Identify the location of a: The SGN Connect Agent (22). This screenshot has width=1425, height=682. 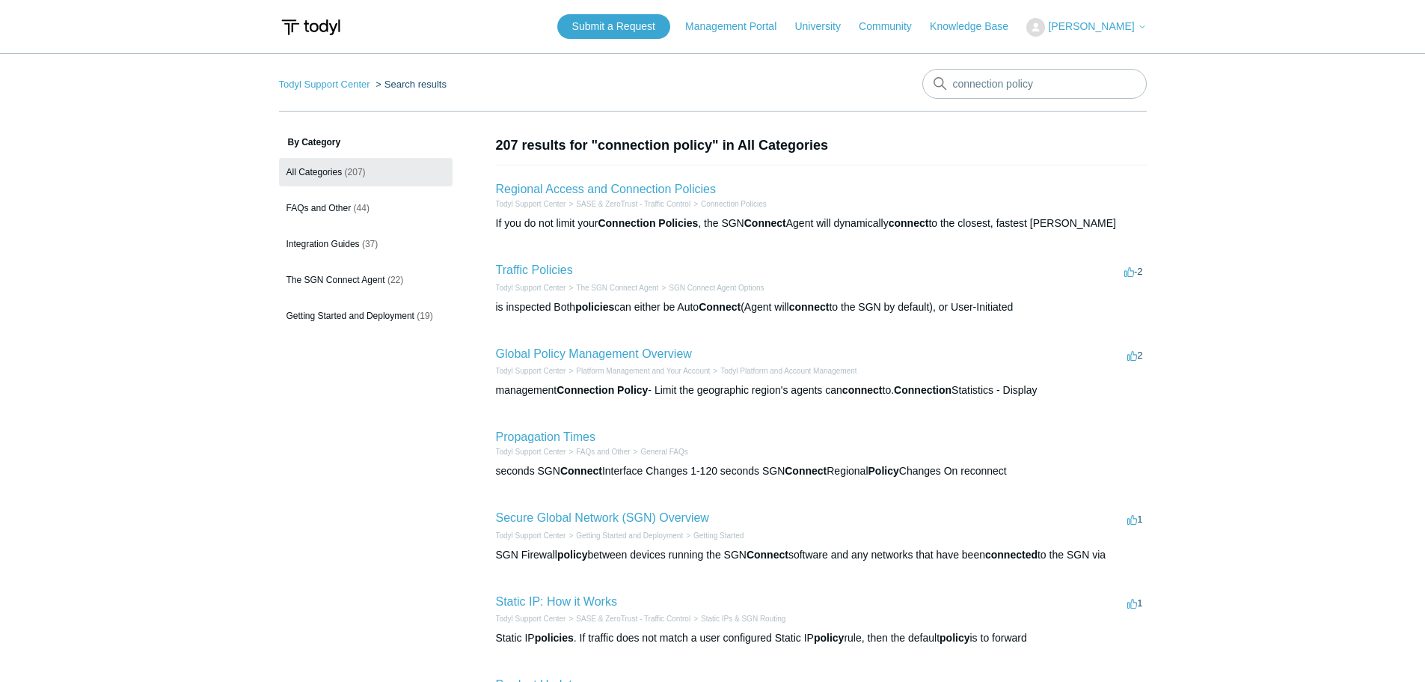
(366, 280).